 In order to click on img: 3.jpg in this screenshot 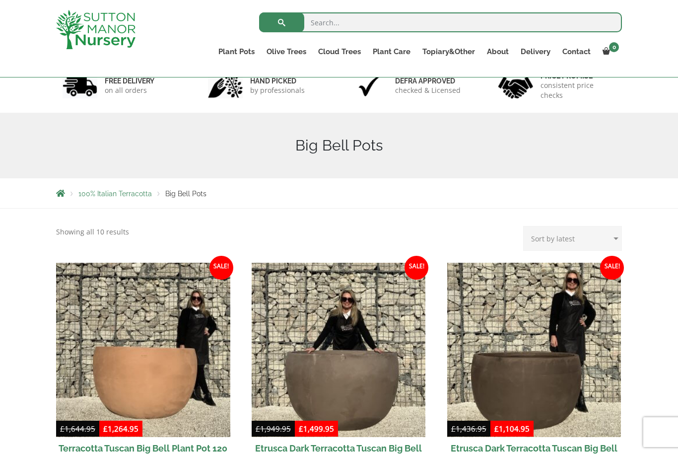, I will do `click(370, 85)`.